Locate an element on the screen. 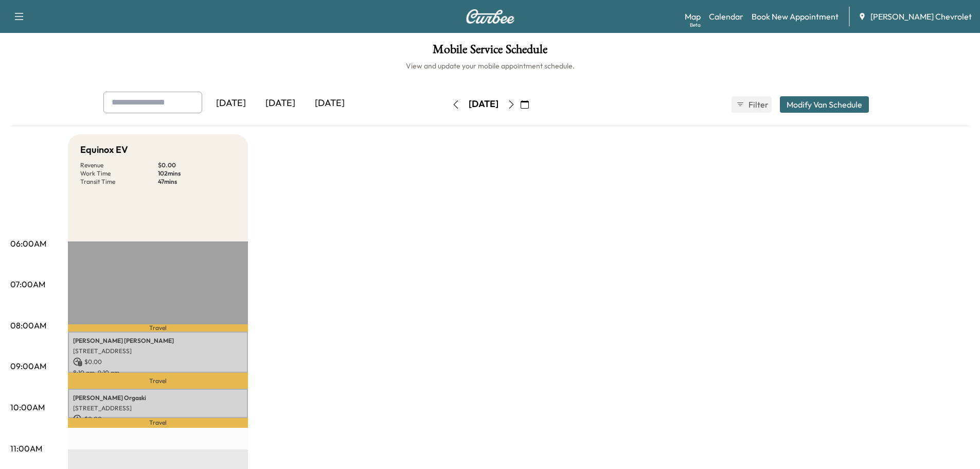 The height and width of the screenshot is (469, 980). img: Curbee Logo is located at coordinates (490, 16).